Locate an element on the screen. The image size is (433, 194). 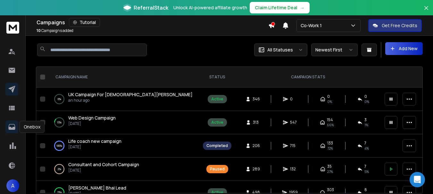
div: Open Intercom Messenger is located at coordinates (417, 180).